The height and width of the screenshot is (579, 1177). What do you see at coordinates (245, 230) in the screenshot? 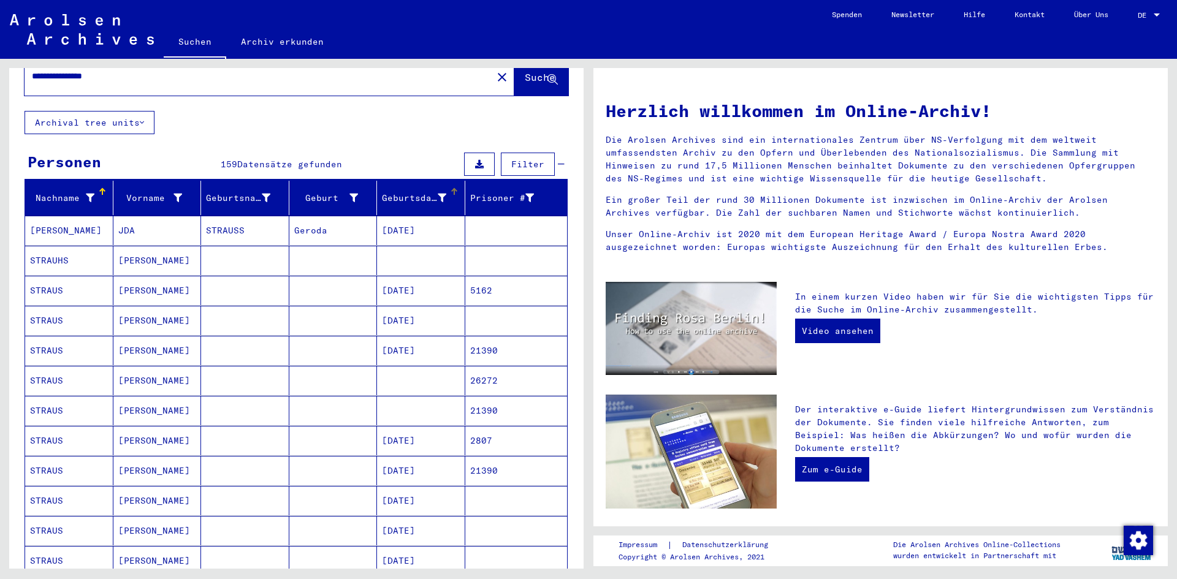
I see `mat-cell: STRAUSS` at bounding box center [245, 230].